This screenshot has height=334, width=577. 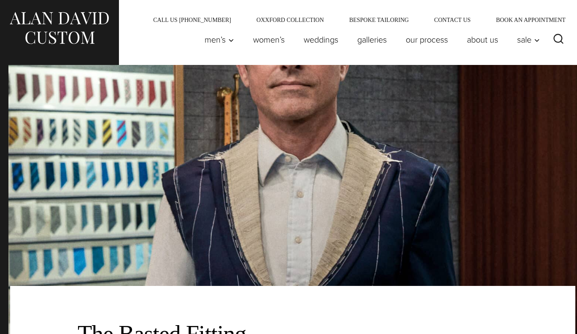 I want to click on a: Book an Appointment, so click(x=526, y=20).